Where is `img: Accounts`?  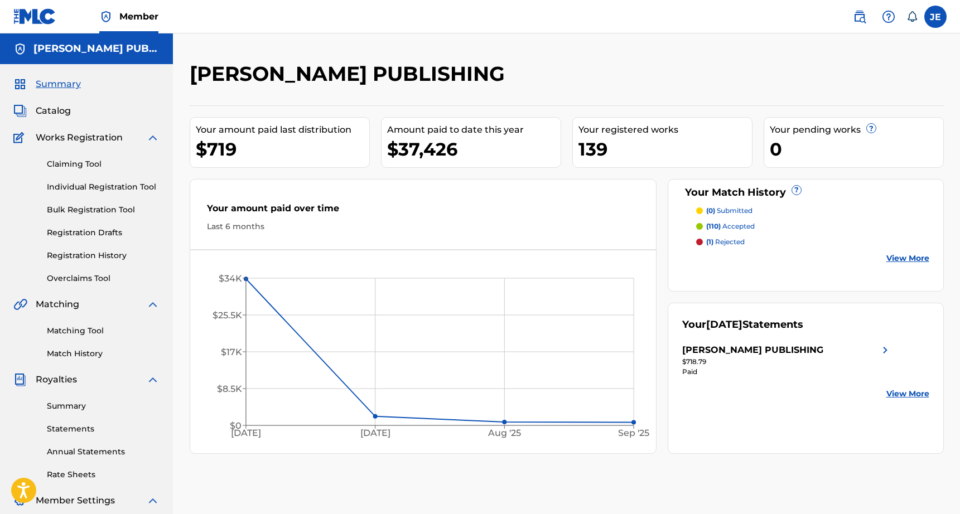 img: Accounts is located at coordinates (20, 49).